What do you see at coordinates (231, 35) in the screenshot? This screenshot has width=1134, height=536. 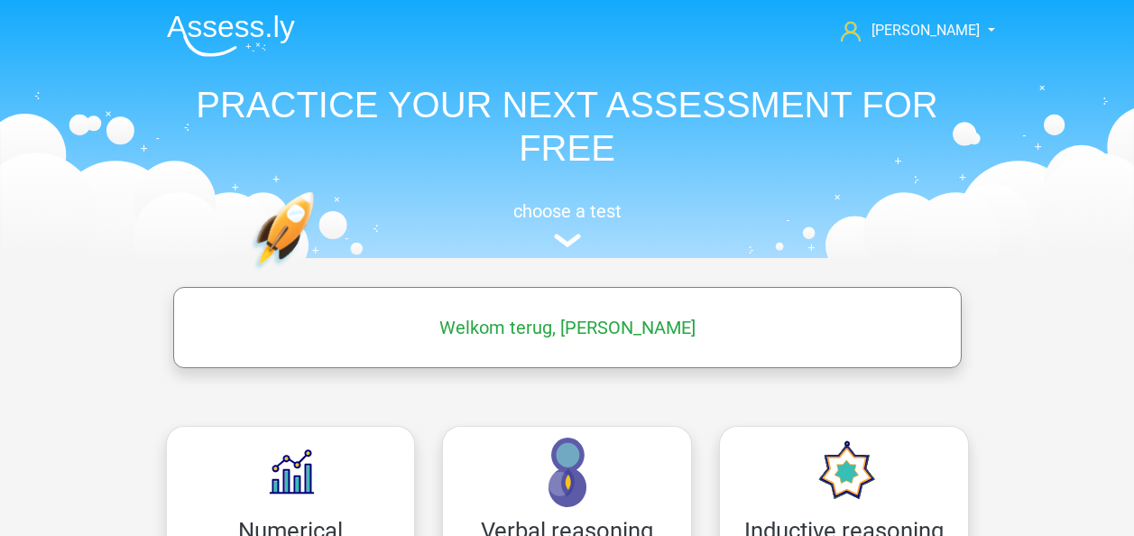 I see `img: Assessly` at bounding box center [231, 35].